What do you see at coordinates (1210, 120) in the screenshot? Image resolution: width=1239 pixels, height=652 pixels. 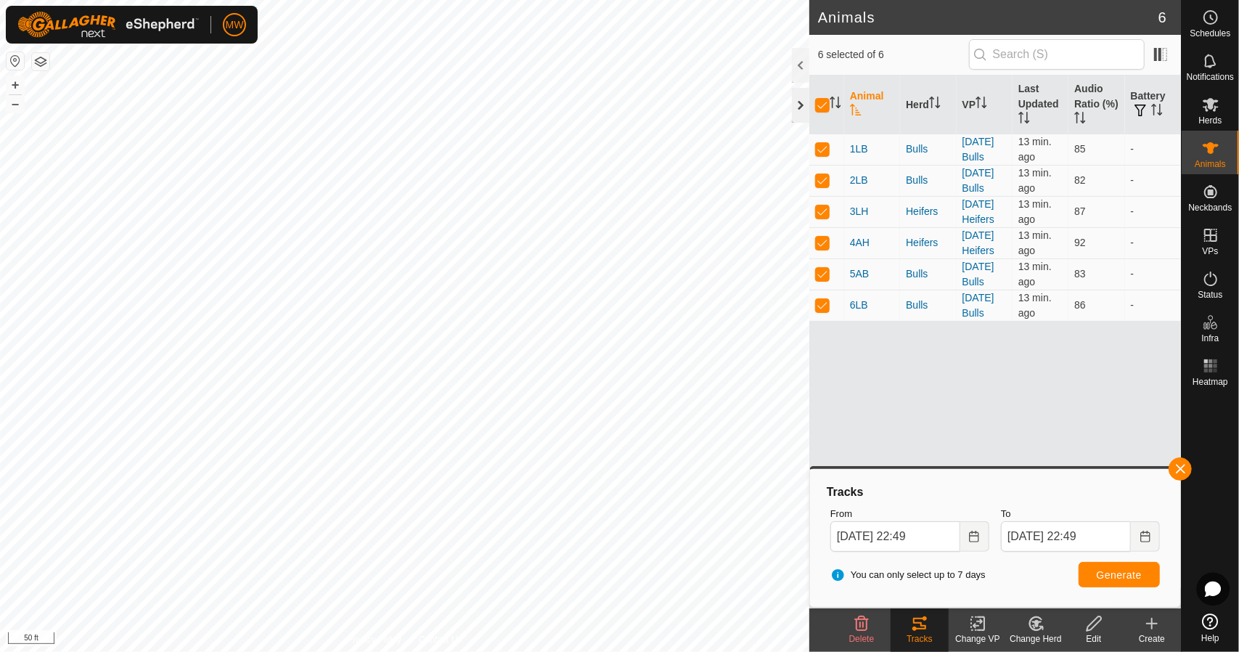 I see `span: Herds` at bounding box center [1210, 120].